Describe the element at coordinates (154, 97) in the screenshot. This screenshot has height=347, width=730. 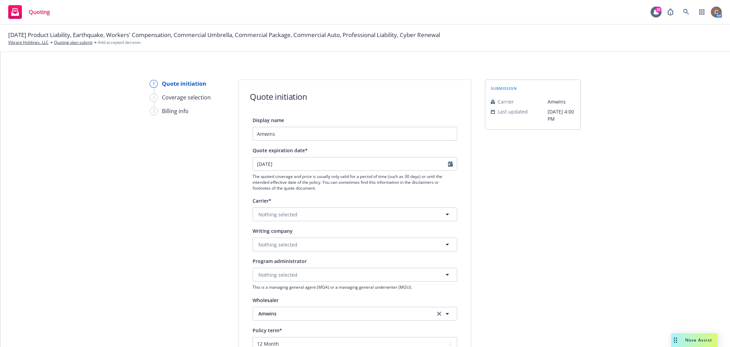
I see `div: 2` at that location.